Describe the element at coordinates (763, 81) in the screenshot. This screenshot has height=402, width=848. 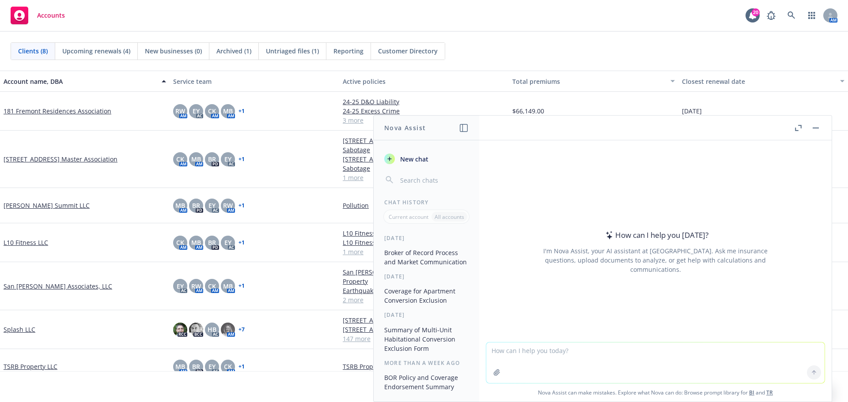
I see `button: Closest renewal date` at that location.